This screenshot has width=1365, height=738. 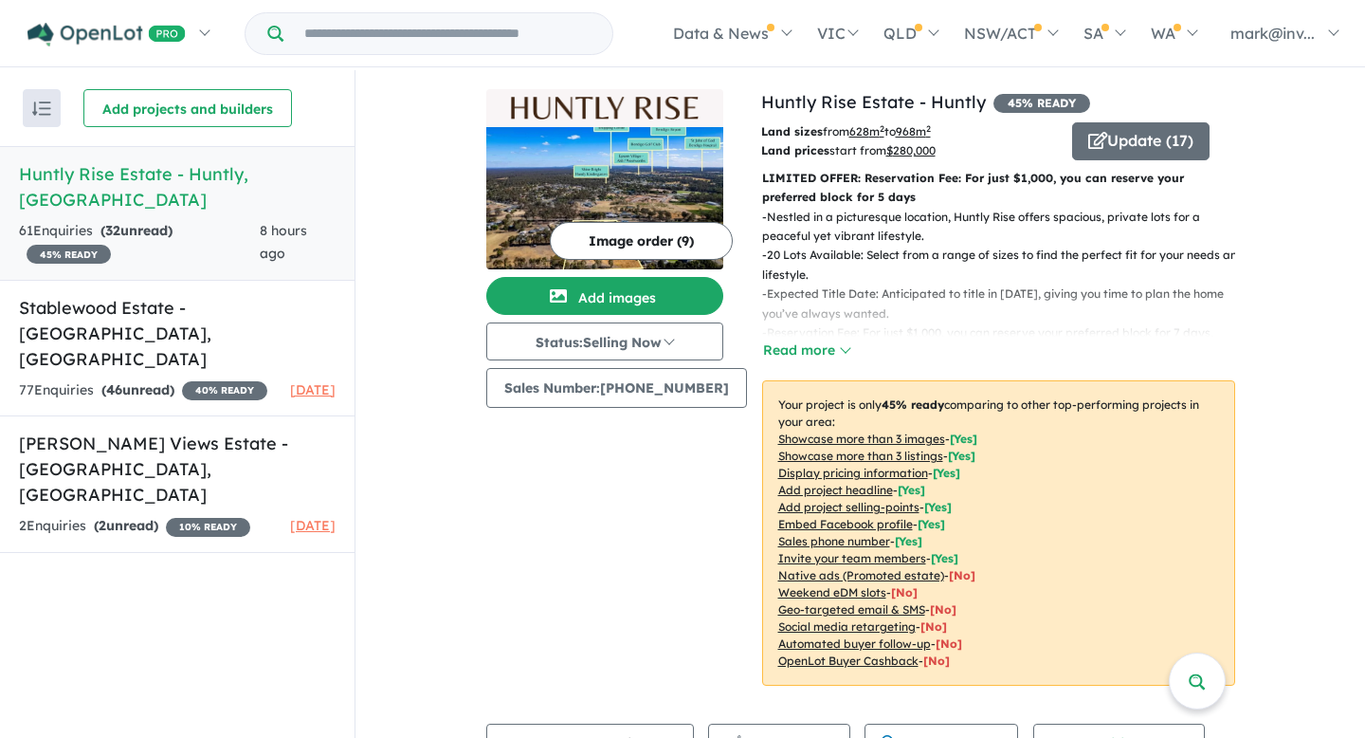 I want to click on button: Image order (9), so click(x=641, y=241).